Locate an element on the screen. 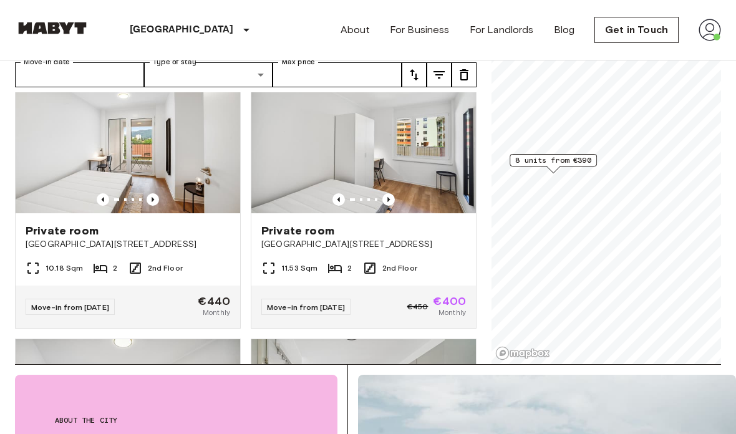 The image size is (736, 434). span: €450 is located at coordinates (418, 308).